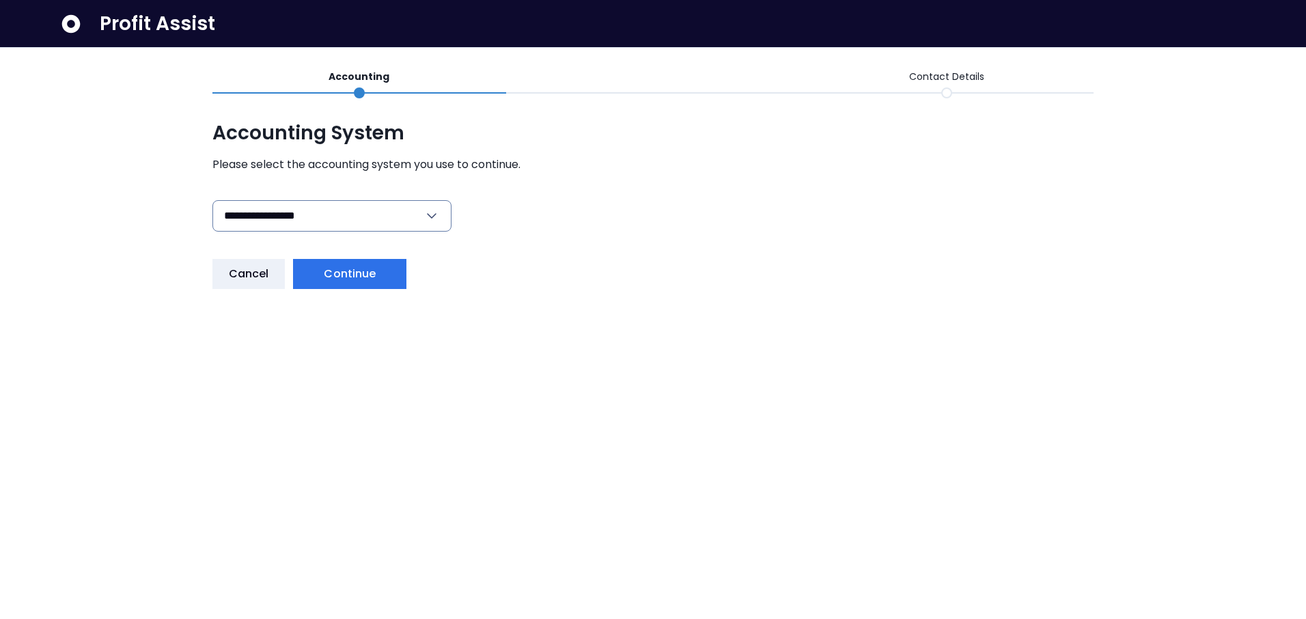 The width and height of the screenshot is (1306, 619). Describe the element at coordinates (249, 274) in the screenshot. I see `button: Cancel` at that location.